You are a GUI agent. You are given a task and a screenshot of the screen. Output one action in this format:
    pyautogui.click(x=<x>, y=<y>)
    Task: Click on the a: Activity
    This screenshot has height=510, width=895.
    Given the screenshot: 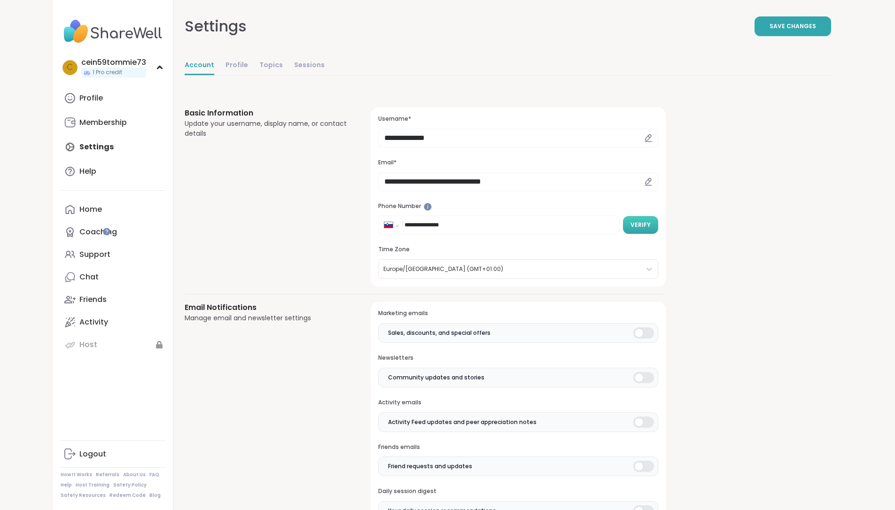 What is the action you would take?
    pyautogui.click(x=113, y=322)
    